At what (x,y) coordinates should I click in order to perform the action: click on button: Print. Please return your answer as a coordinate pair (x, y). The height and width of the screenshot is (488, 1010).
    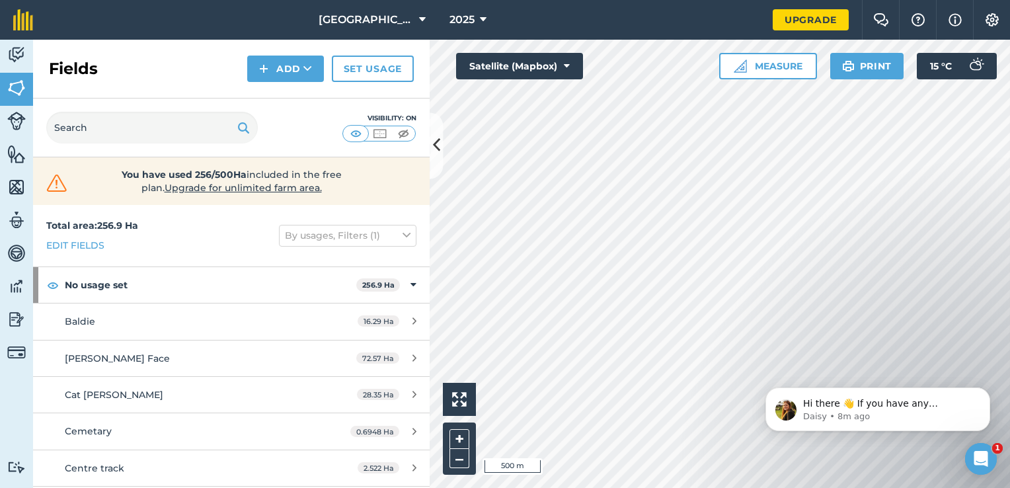
    Looking at the image, I should click on (867, 66).